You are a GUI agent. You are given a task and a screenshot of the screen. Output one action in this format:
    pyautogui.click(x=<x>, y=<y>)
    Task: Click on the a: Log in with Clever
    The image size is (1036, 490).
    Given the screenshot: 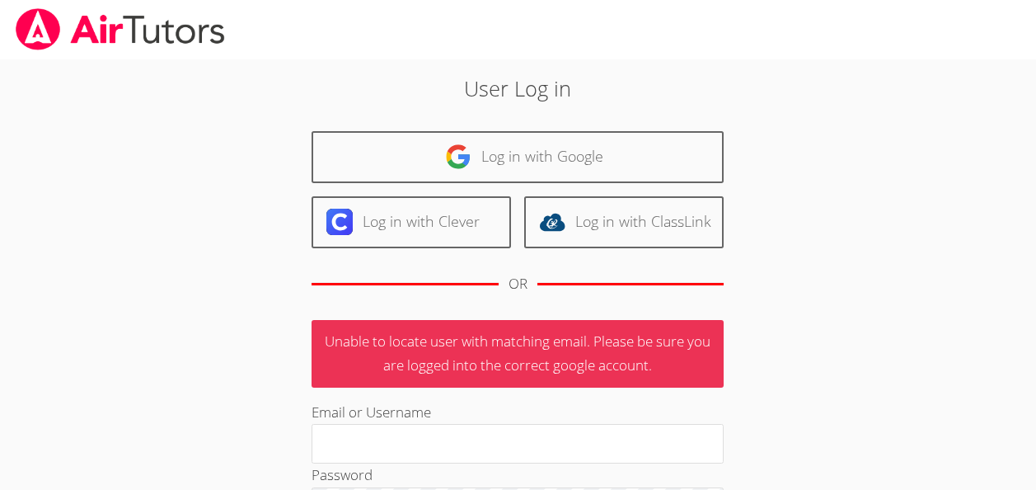 What is the action you would take?
    pyautogui.click(x=411, y=222)
    